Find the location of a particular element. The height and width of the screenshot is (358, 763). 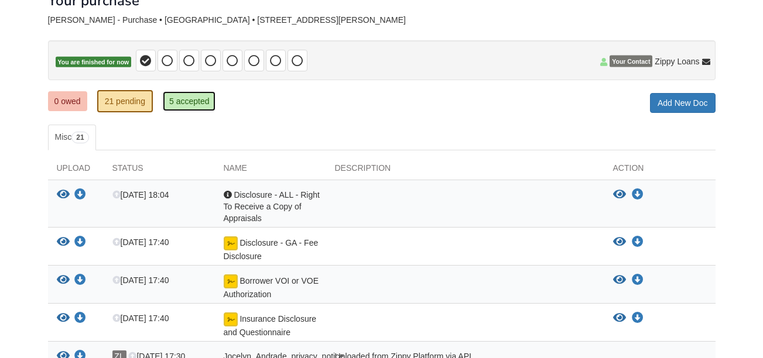

span: Zippy Loans is located at coordinates (677, 61).